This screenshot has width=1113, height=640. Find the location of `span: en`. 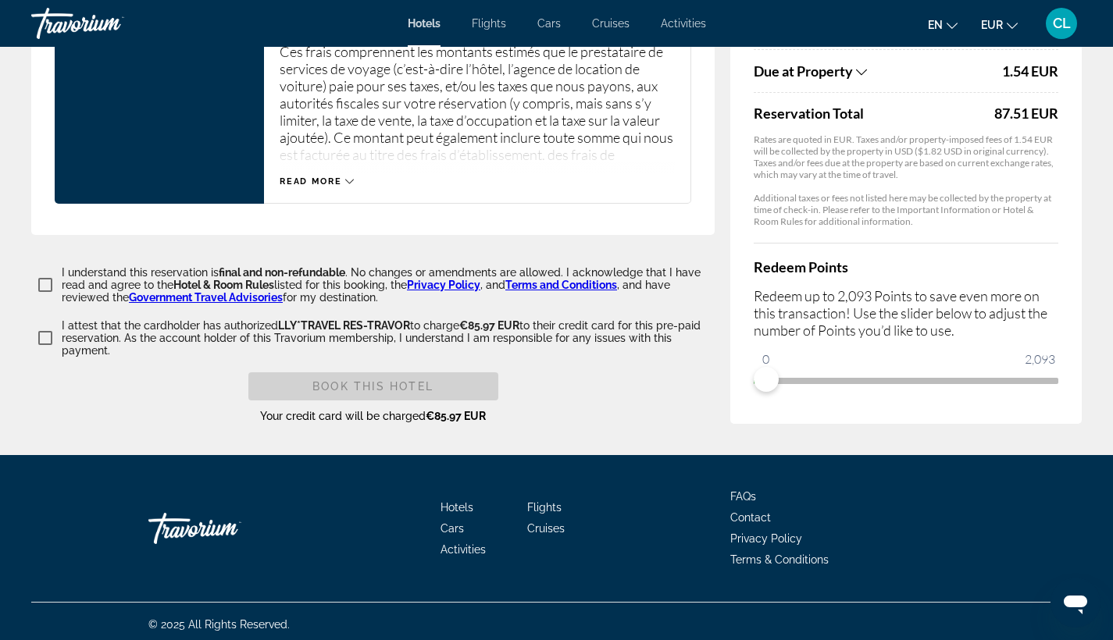

span: en is located at coordinates (935, 25).